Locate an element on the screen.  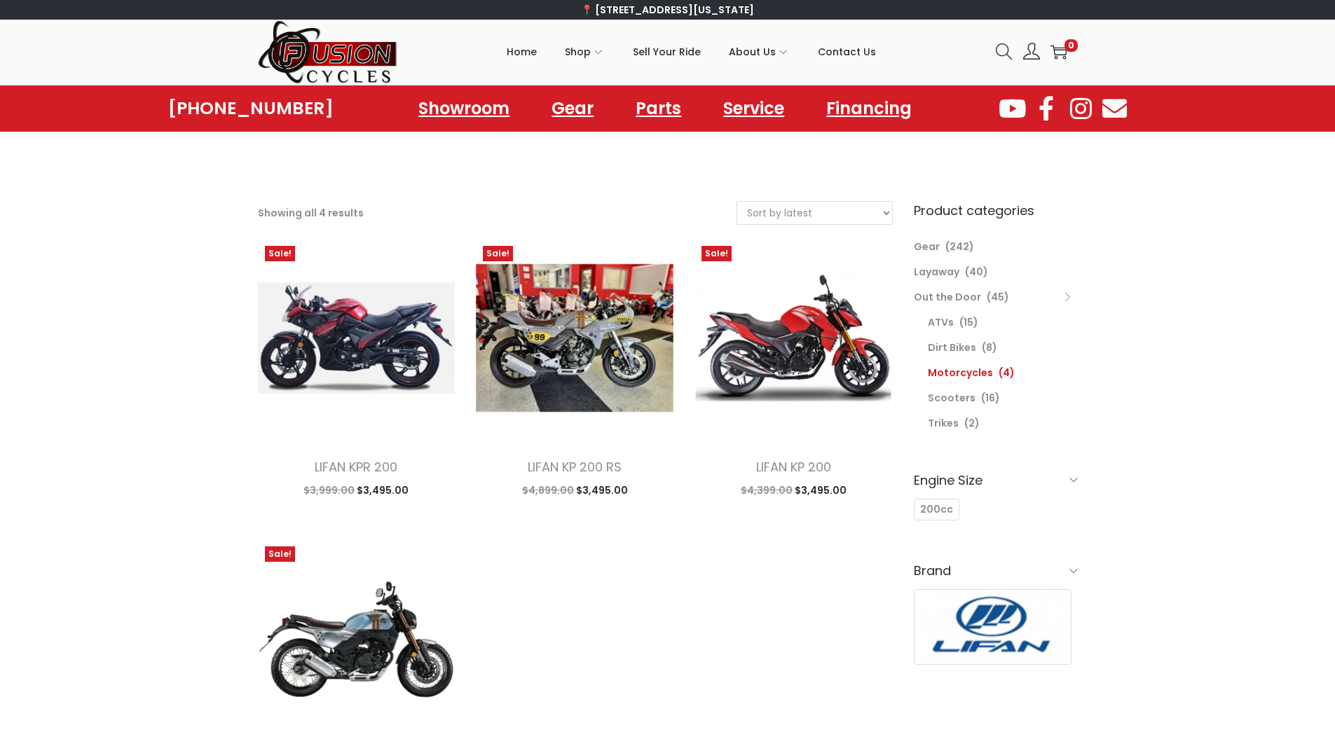
h6: Brand is located at coordinates (996, 570).